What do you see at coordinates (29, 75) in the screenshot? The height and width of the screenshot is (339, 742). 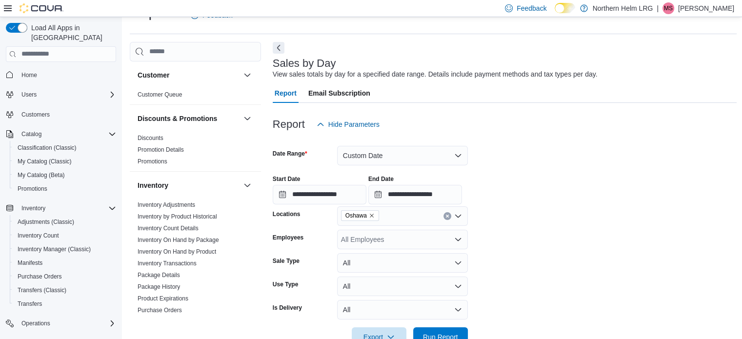 I see `a: Home` at bounding box center [29, 75].